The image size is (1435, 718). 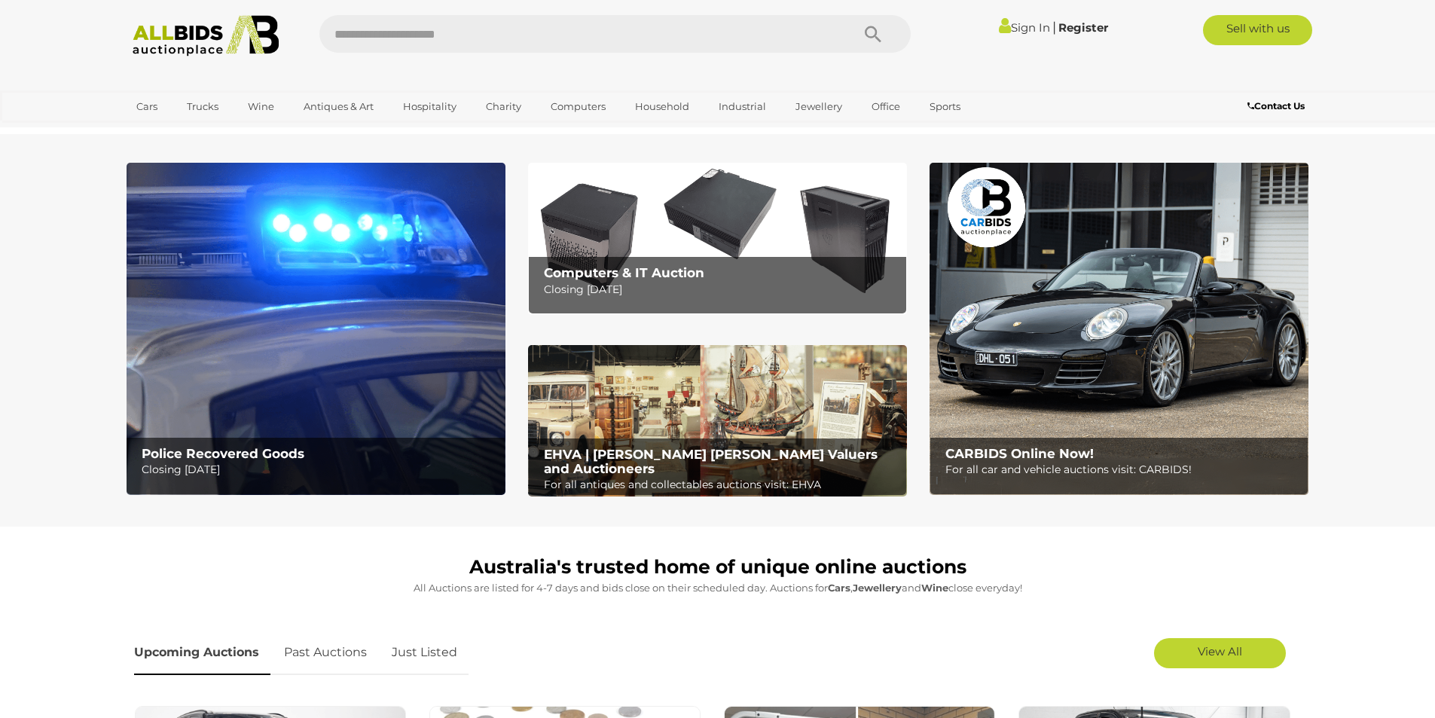 I want to click on a: Upcoming Auctions, so click(x=202, y=653).